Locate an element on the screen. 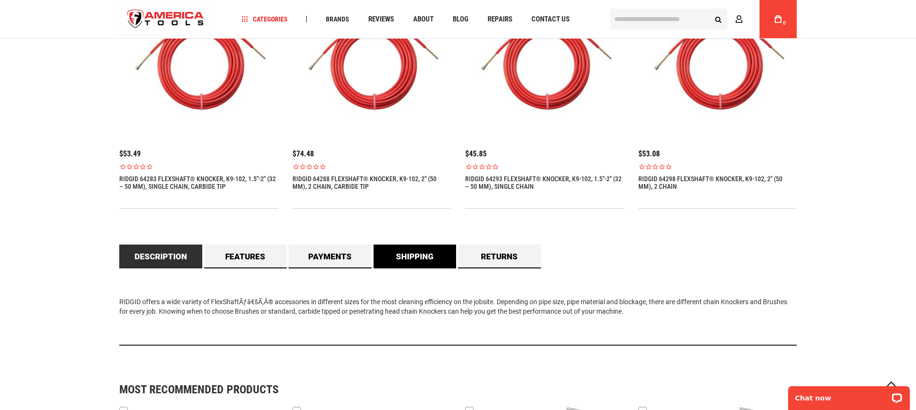  span: Brands is located at coordinates (337, 19).